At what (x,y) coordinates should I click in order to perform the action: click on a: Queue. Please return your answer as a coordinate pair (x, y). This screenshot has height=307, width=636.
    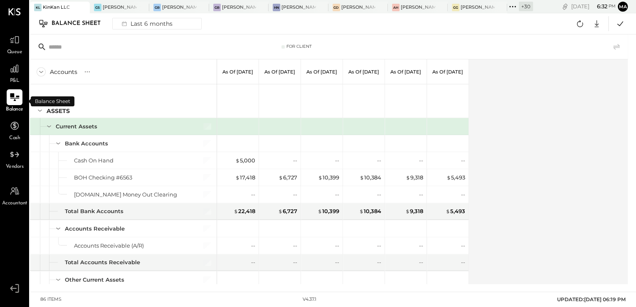
    Looking at the image, I should click on (15, 44).